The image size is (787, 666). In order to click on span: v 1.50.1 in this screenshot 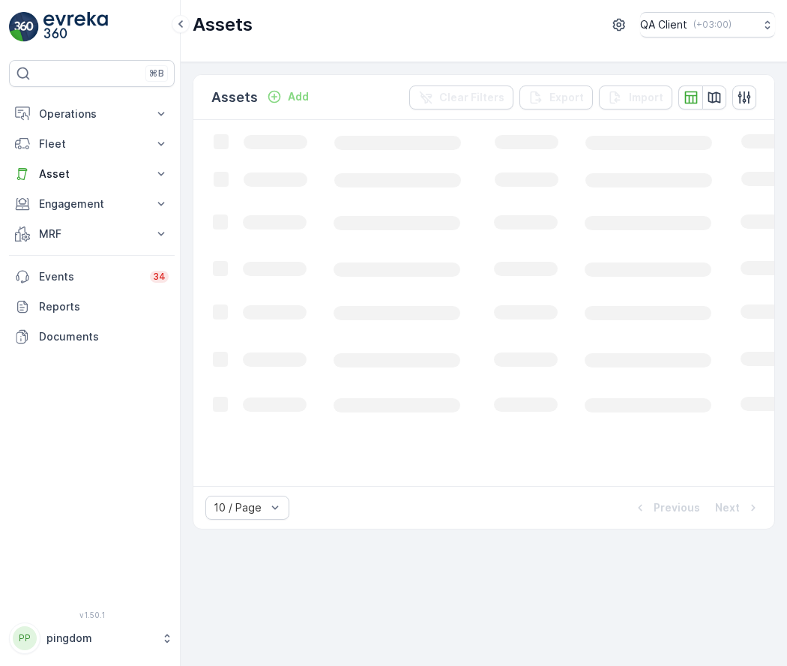, I will do `click(91, 615)`.